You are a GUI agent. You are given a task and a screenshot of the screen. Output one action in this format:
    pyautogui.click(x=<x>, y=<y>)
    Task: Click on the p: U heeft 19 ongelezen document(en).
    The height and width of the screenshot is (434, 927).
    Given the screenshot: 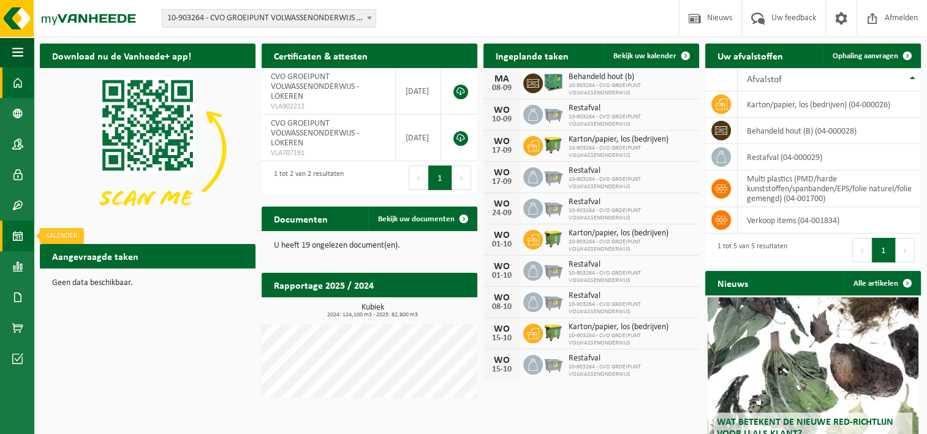 What is the action you would take?
    pyautogui.click(x=369, y=246)
    